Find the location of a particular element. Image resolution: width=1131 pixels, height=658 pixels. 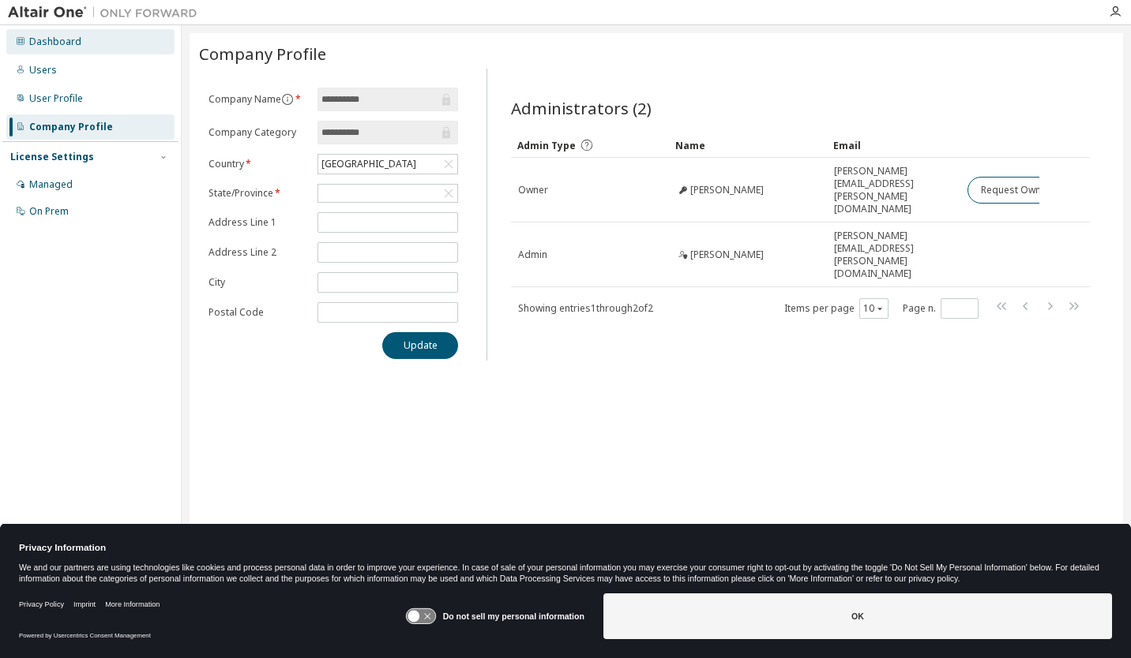

button: 10 is located at coordinates (873, 309).